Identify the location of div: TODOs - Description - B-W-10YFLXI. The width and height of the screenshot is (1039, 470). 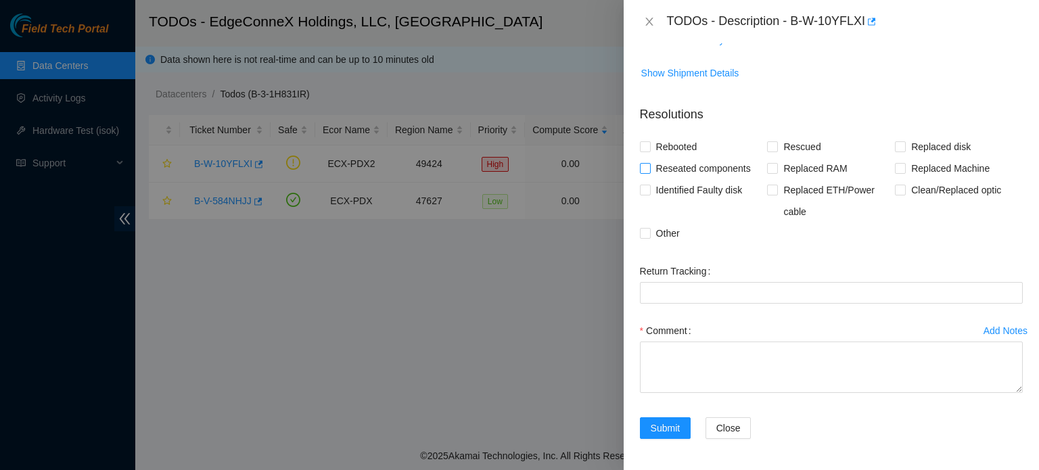
(845, 22).